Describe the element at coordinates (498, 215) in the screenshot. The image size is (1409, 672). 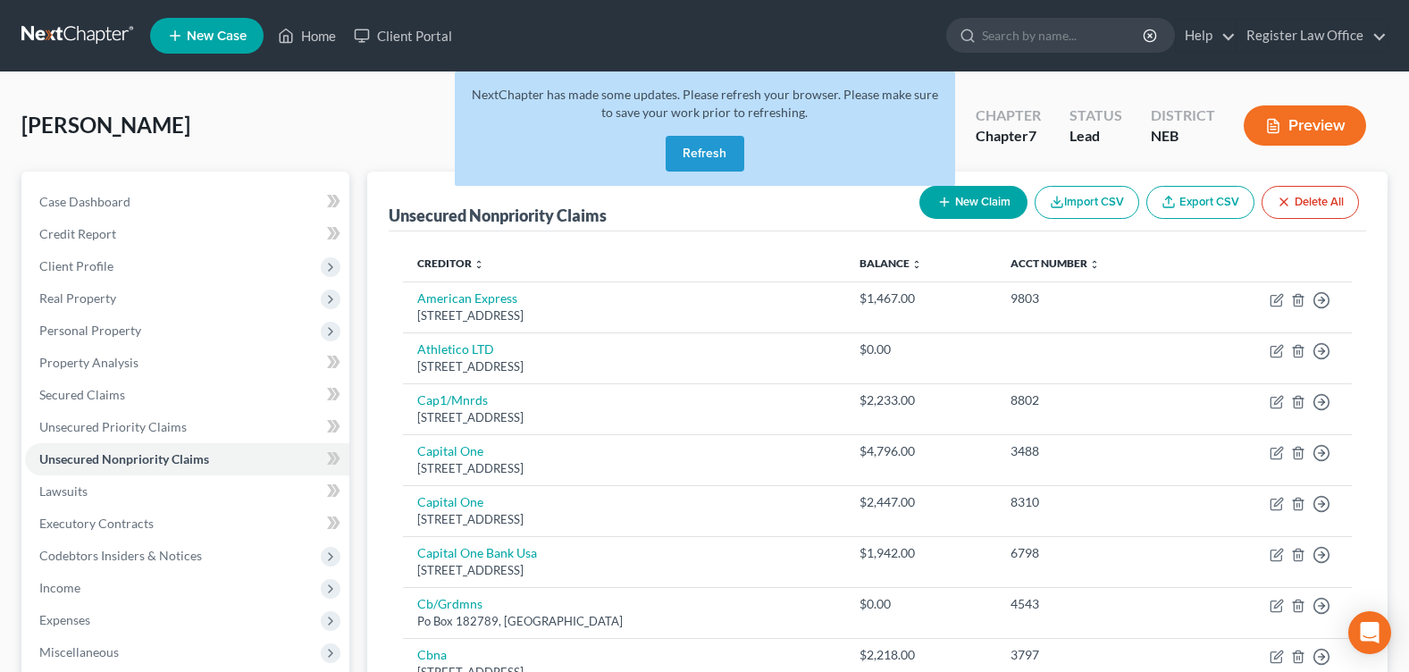
I see `div: Unsecured Nonpriority Claims` at that location.